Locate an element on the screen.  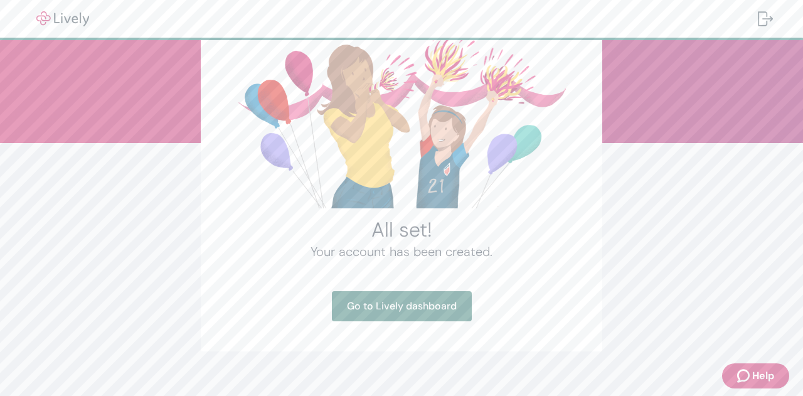
h2: All set! is located at coordinates (401, 230).